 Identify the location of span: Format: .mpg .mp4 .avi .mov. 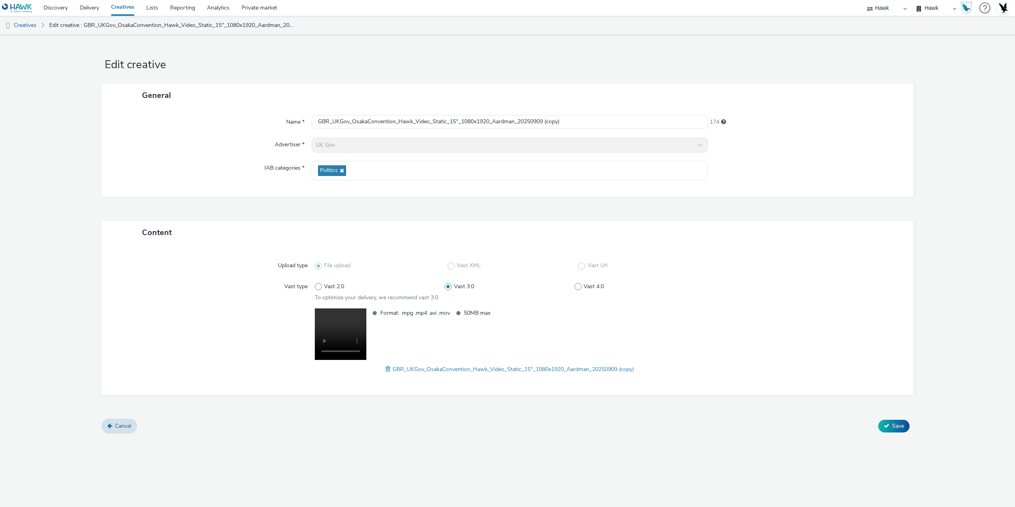
(415, 313).